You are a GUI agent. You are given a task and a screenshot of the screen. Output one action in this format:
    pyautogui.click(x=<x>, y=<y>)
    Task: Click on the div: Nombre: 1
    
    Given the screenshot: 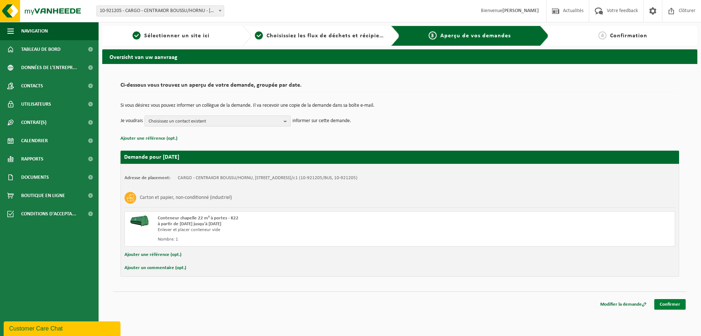 What is the action you would take?
    pyautogui.click(x=293, y=239)
    